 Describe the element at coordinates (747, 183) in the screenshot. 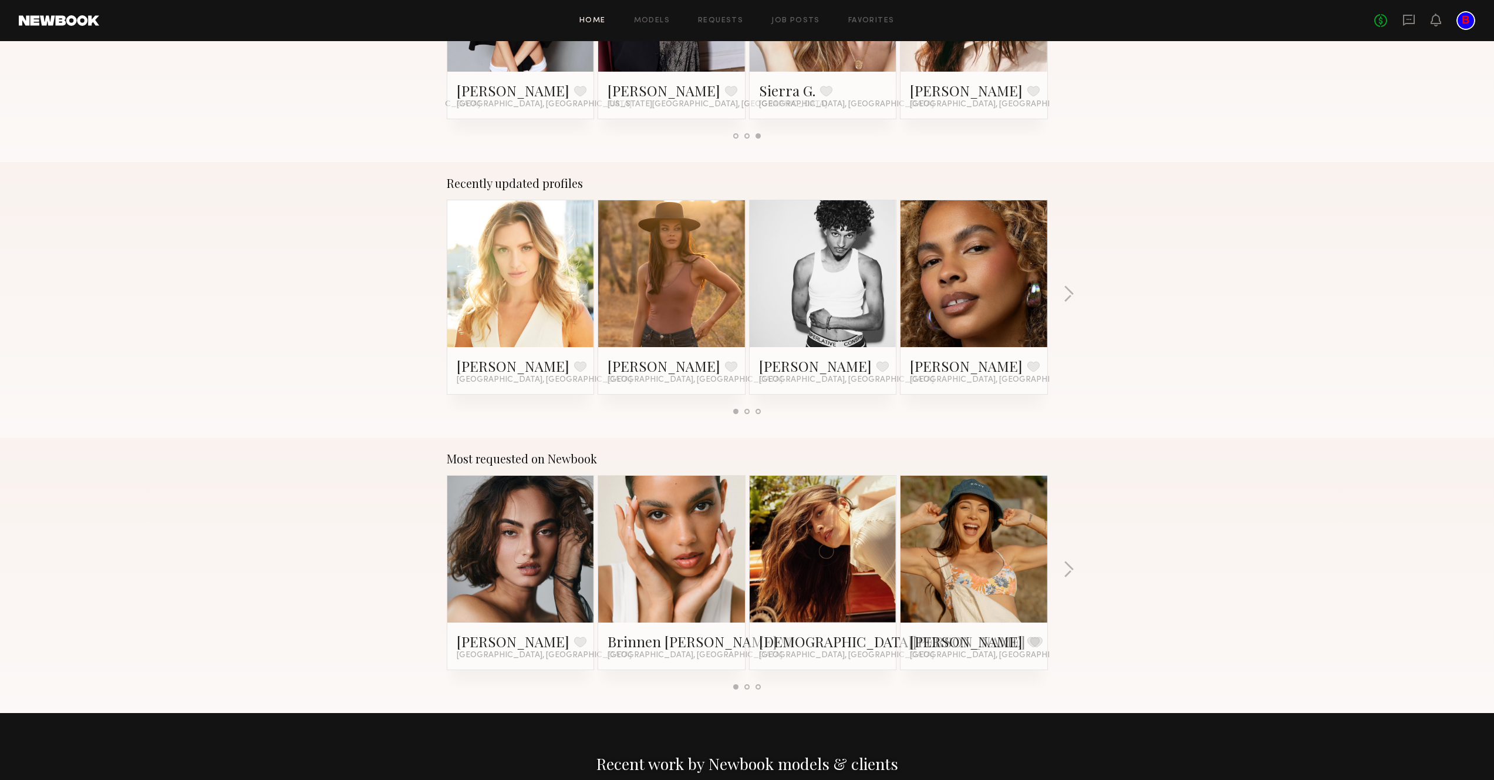

I see `div: Recently updated profiles` at that location.